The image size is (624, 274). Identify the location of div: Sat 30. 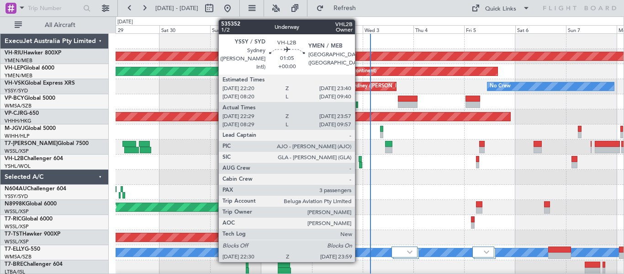
(185, 29).